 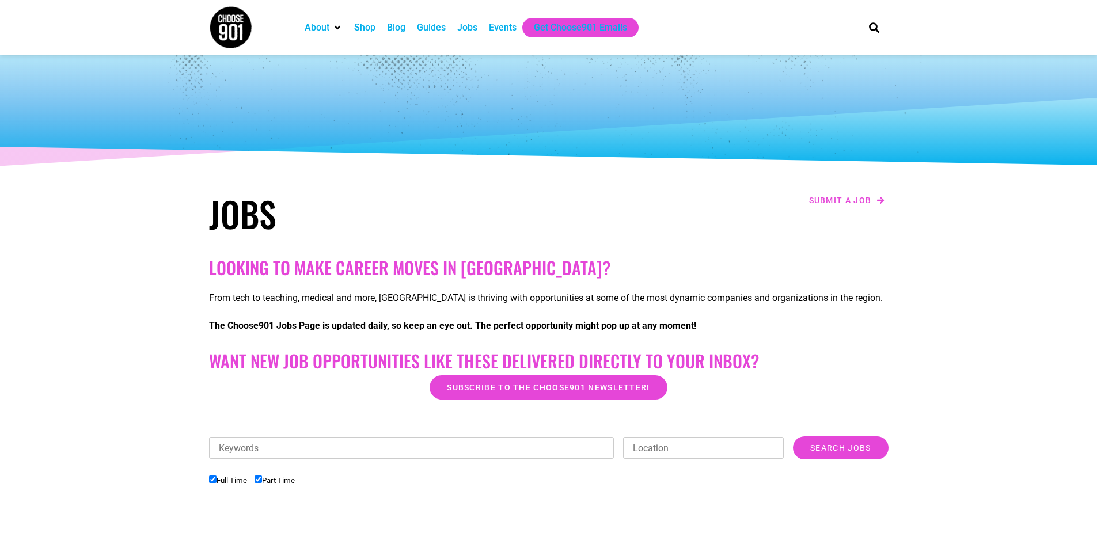 What do you see at coordinates (431, 28) in the screenshot?
I see `a: Guides` at bounding box center [431, 28].